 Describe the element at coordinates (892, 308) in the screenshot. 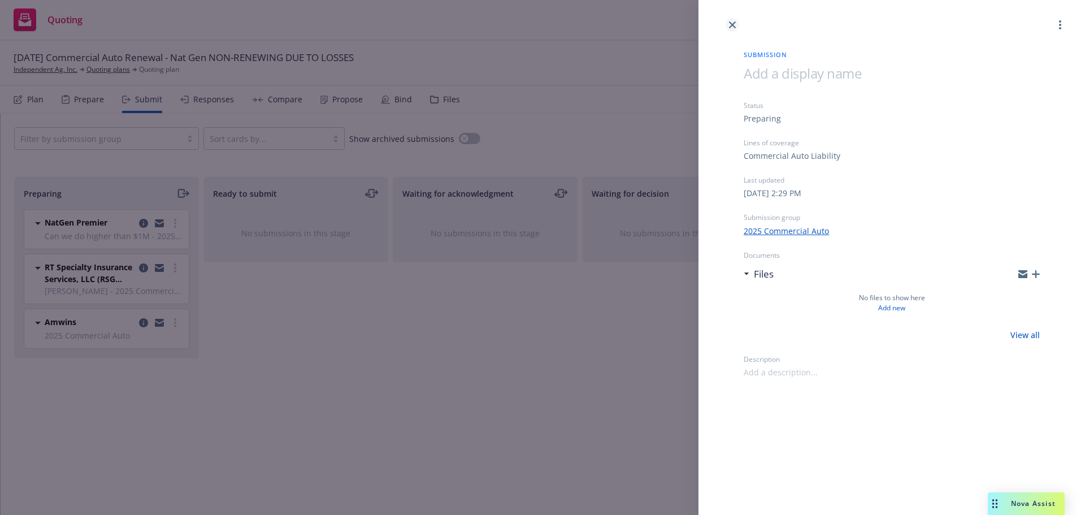

I see `a: Add new` at that location.